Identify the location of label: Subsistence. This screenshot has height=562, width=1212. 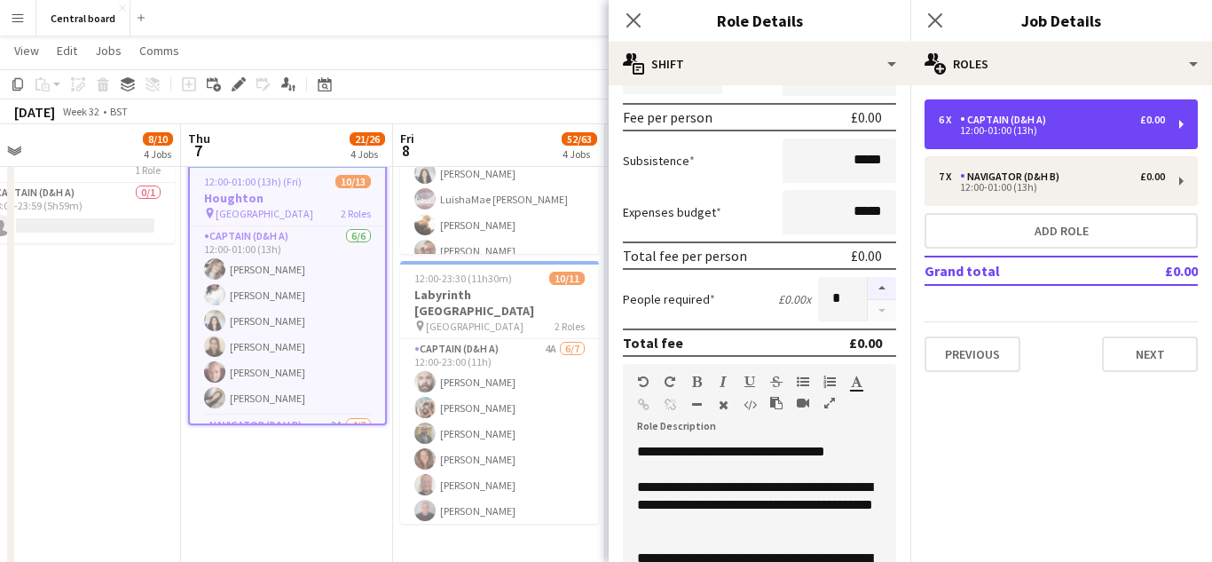
(659, 161).